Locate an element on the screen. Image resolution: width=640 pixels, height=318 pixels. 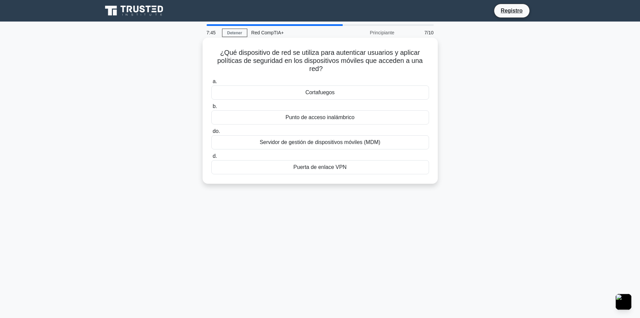
font: d. is located at coordinates (215, 156).